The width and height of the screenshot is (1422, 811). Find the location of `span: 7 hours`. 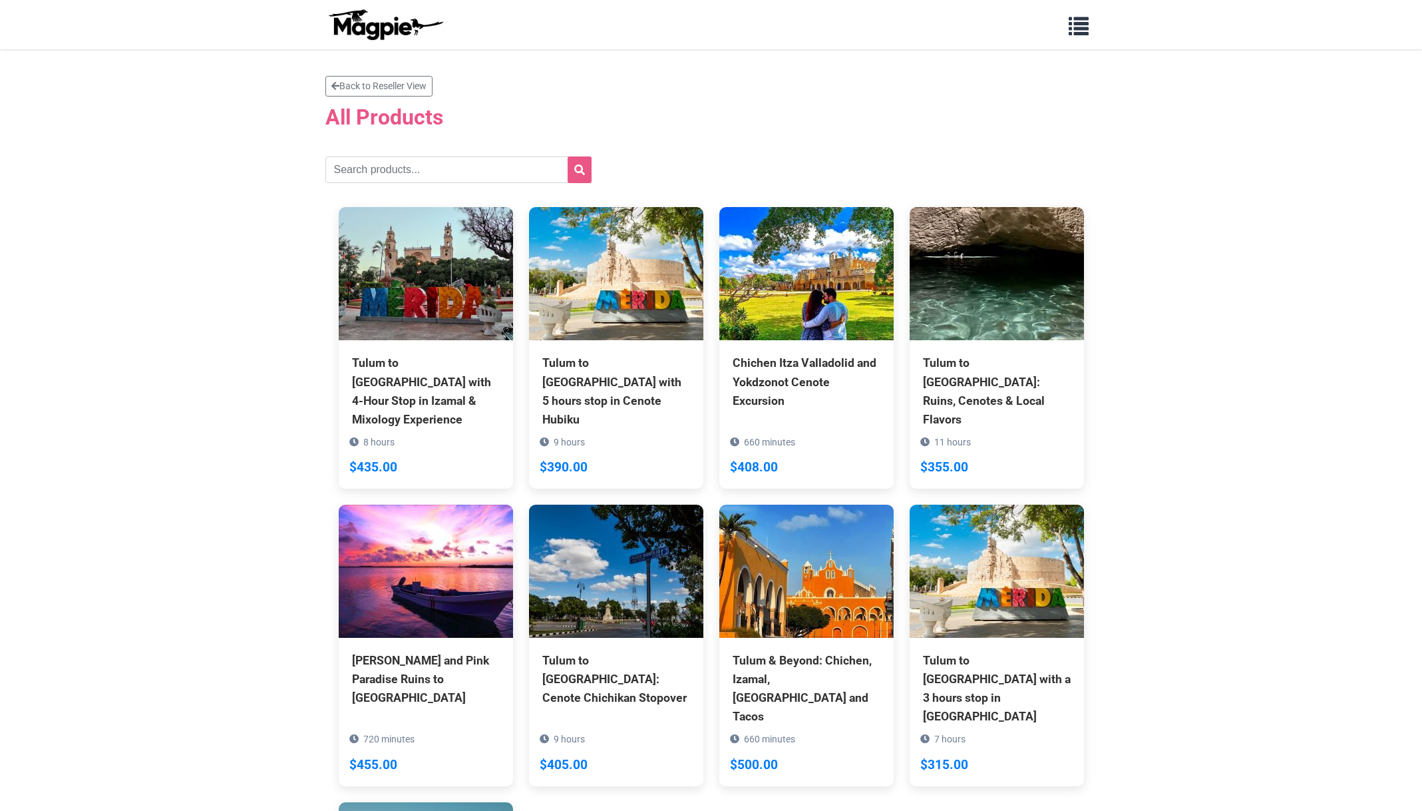

span: 7 hours is located at coordinates (950, 739).